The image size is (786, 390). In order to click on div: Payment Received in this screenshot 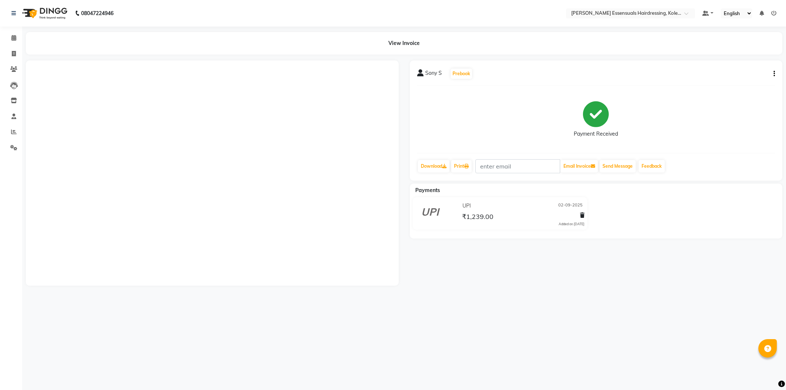, I will do `click(596, 134)`.